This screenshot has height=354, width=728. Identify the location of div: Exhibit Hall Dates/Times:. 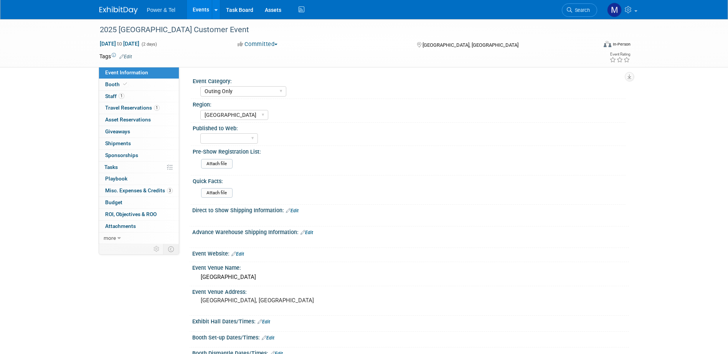
(410, 321).